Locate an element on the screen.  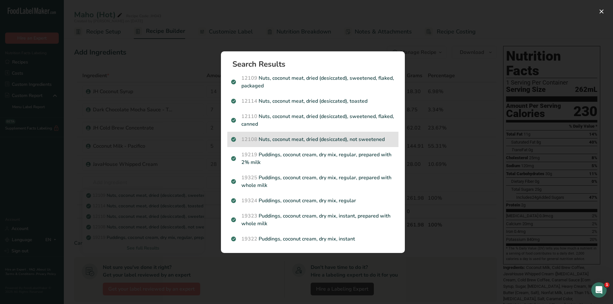
span: 12108 is located at coordinates (249, 139).